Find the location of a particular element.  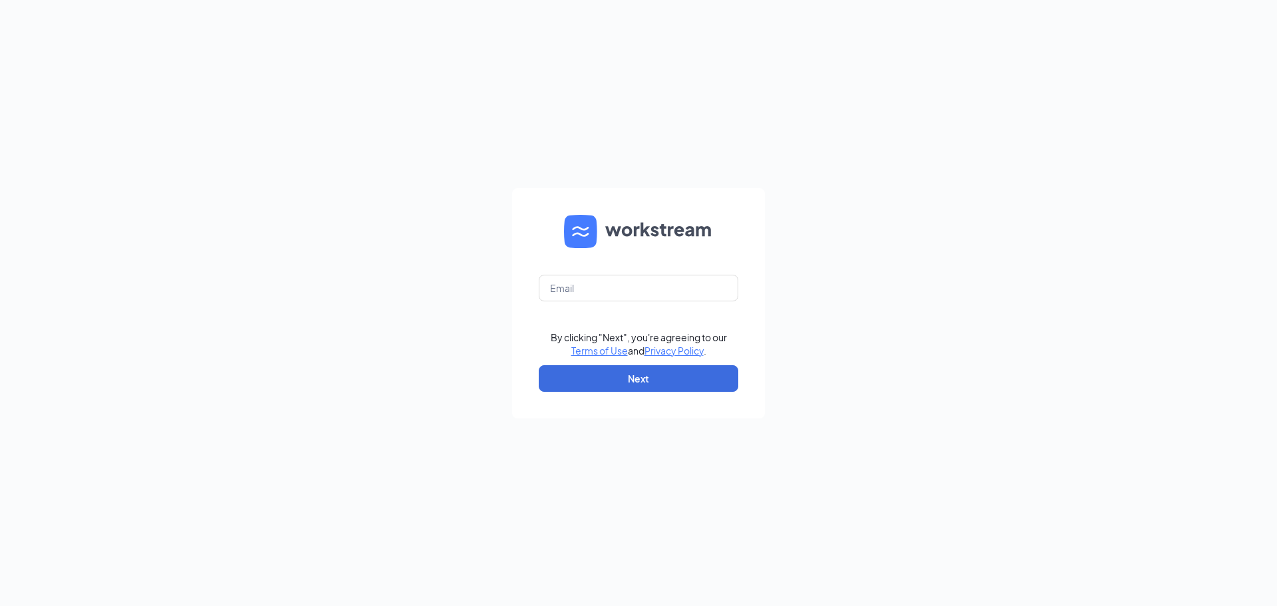

input: Email is located at coordinates (639, 288).